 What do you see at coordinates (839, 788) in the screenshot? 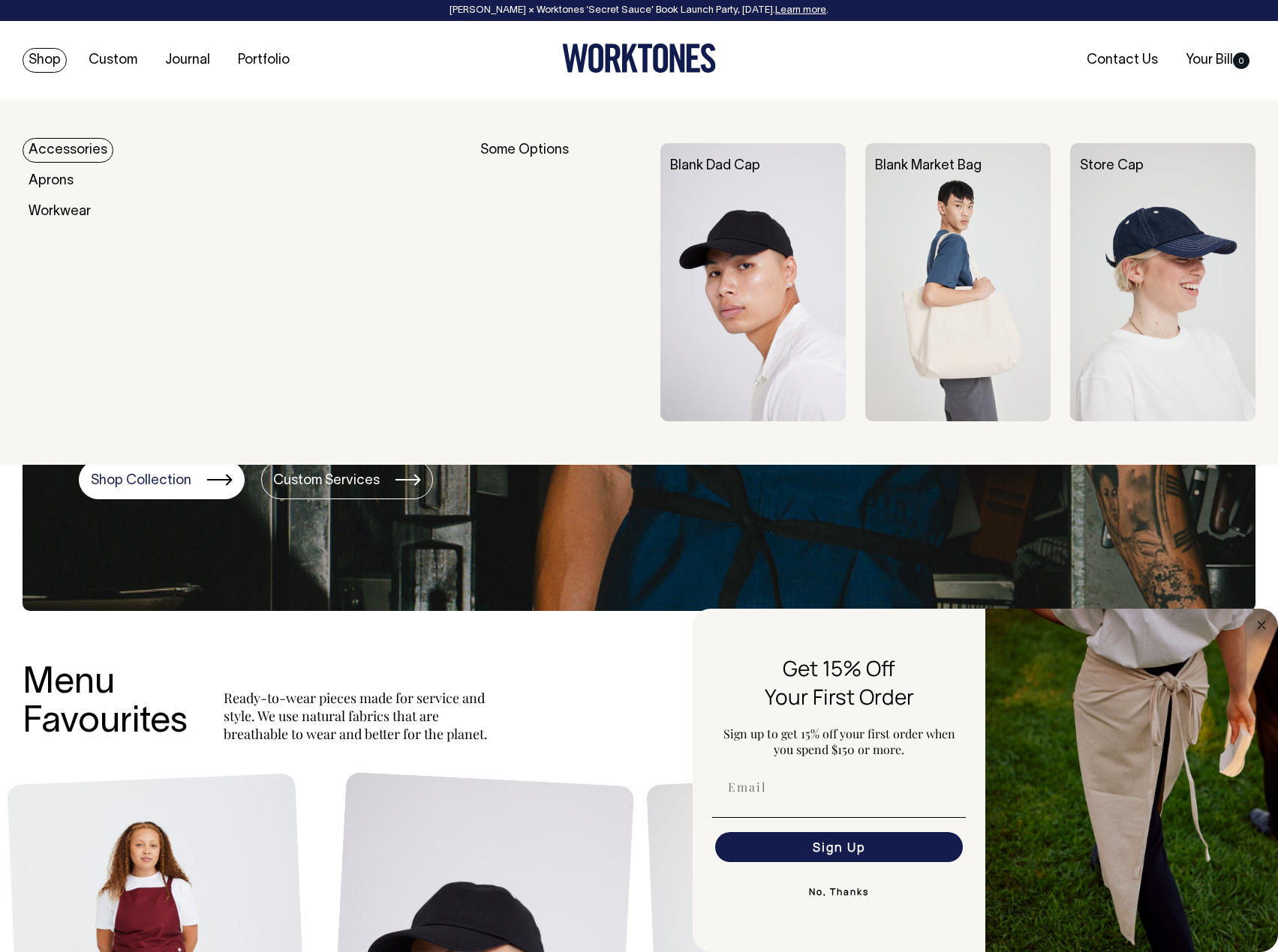
I see `input: Email` at bounding box center [839, 788].